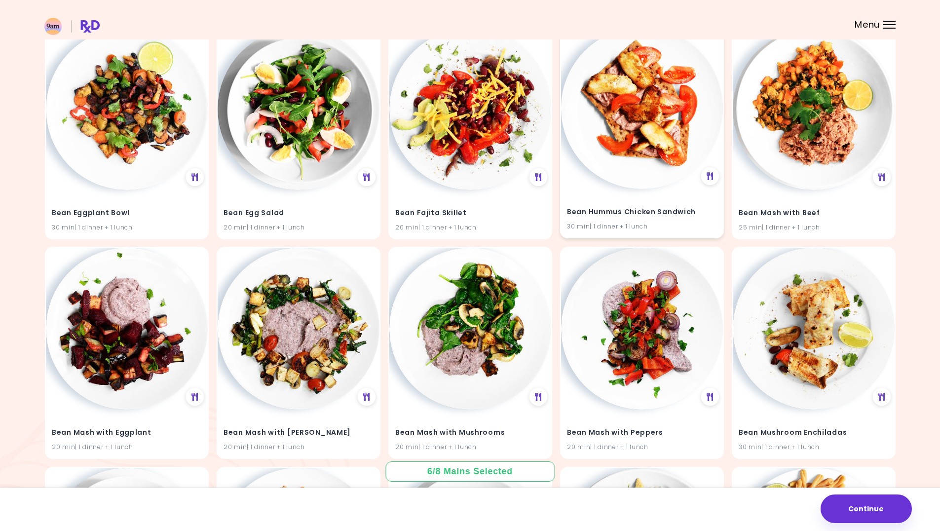  Describe the element at coordinates (866, 509) in the screenshot. I see `button: Continue` at that location.